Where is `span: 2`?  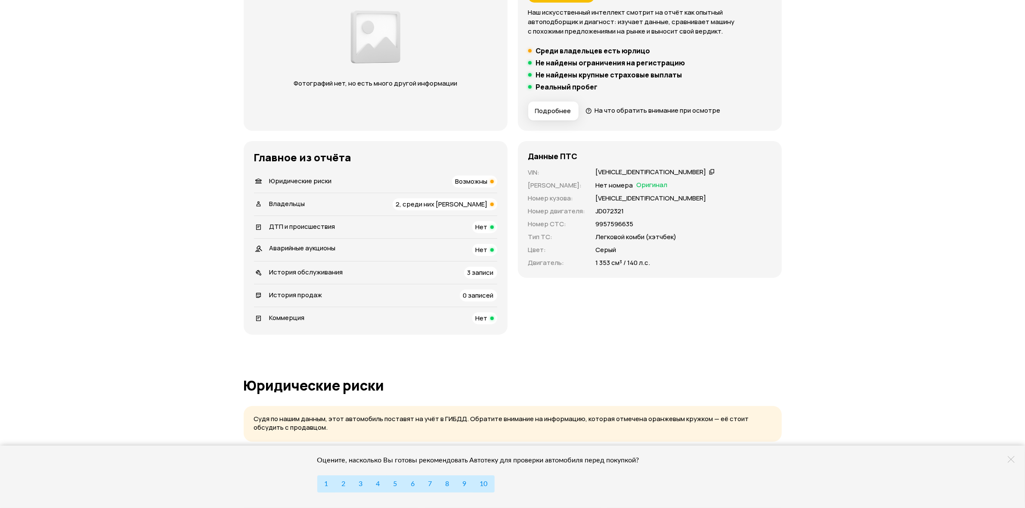 span: 2 is located at coordinates (343, 484).